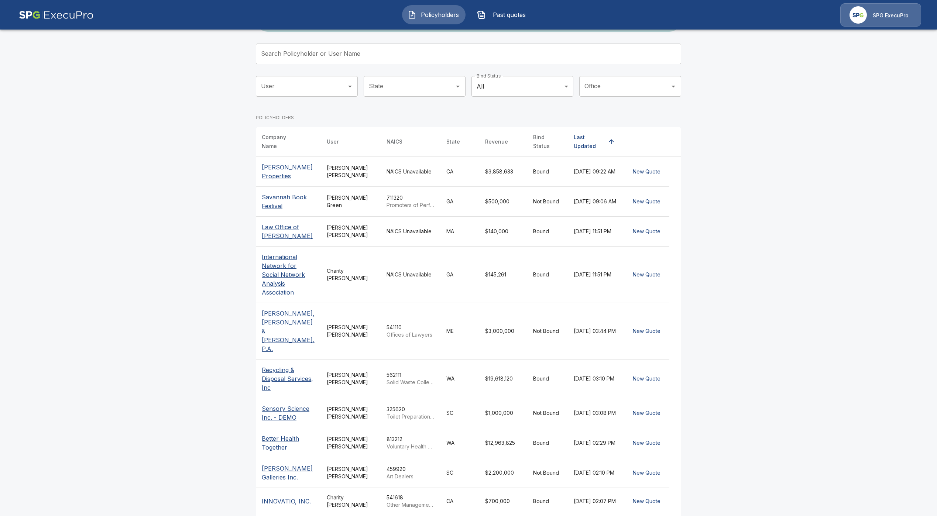 The width and height of the screenshot is (937, 516). Describe the element at coordinates (503, 275) in the screenshot. I see `td: $145,261` at that location.